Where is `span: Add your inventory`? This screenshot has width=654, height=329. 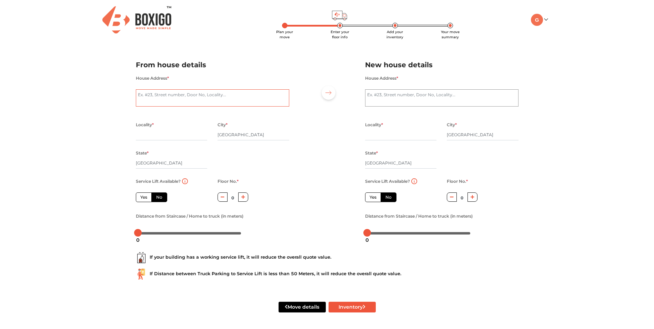
span: Add your inventory is located at coordinates (395, 34).